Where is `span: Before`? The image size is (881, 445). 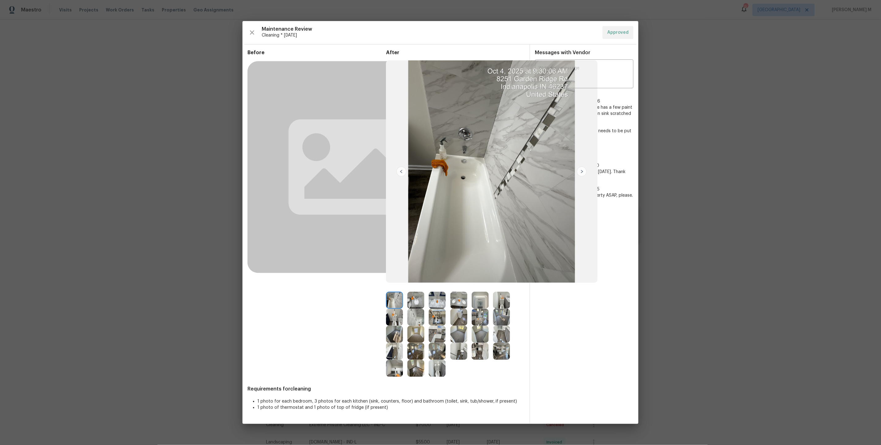
span: Before is located at coordinates (317, 53).